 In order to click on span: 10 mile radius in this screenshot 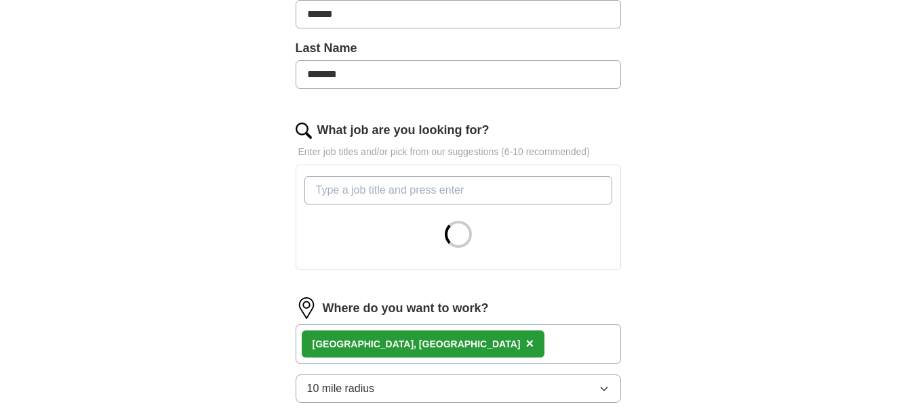, I will do `click(341, 389)`.